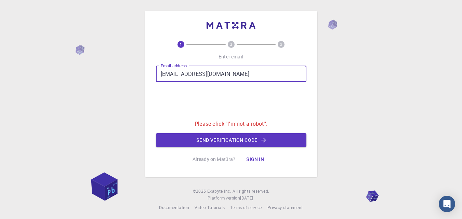  What do you see at coordinates (200, 191) in the screenshot?
I see `span: © 2025` at bounding box center [200, 191].